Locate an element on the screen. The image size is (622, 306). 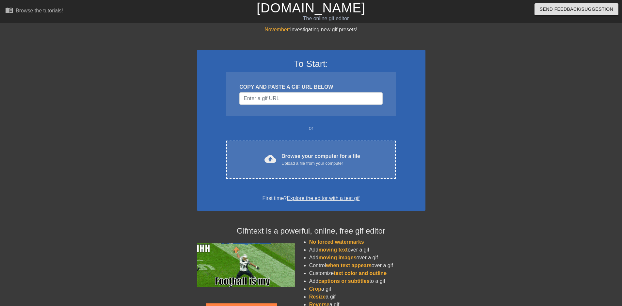
div: Investigating new gif presets! is located at coordinates (311, 30).